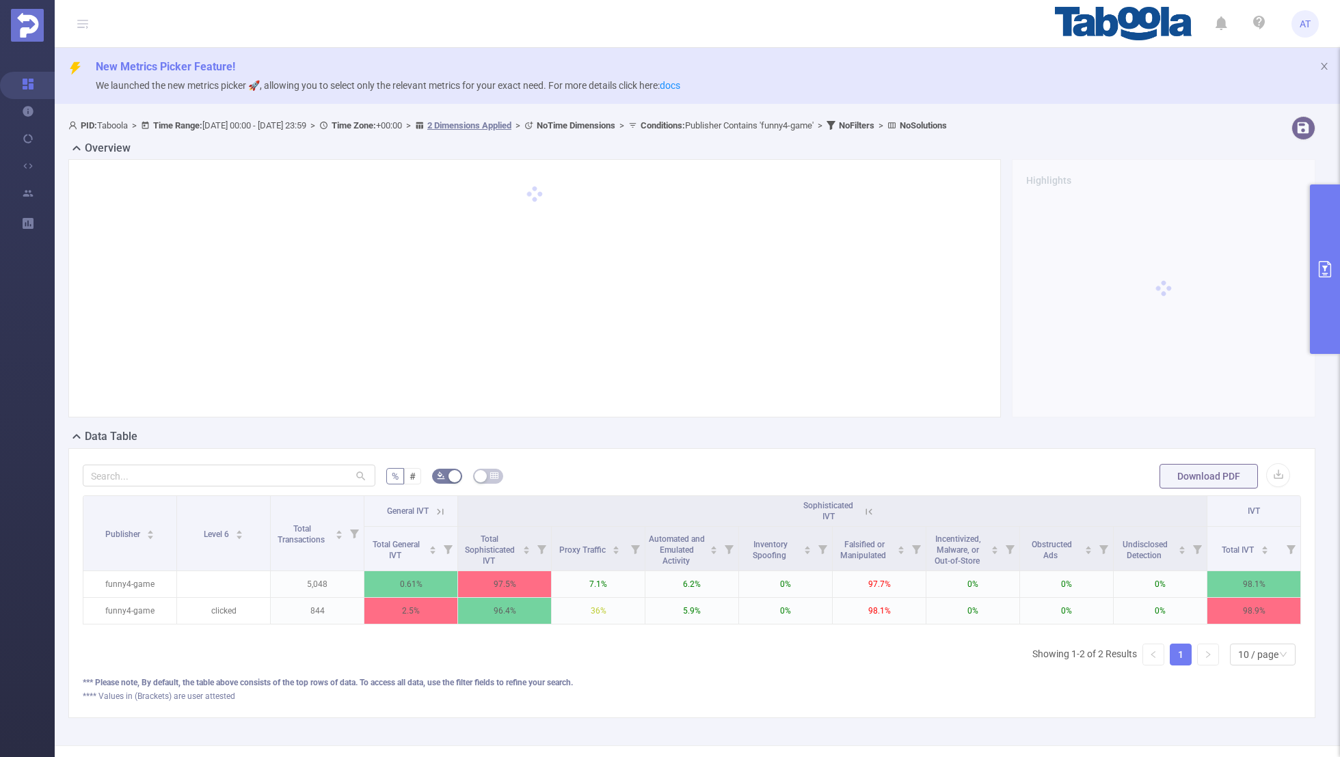 The height and width of the screenshot is (757, 1340). Describe the element at coordinates (411, 584) in the screenshot. I see `p: 0.61%` at that location.